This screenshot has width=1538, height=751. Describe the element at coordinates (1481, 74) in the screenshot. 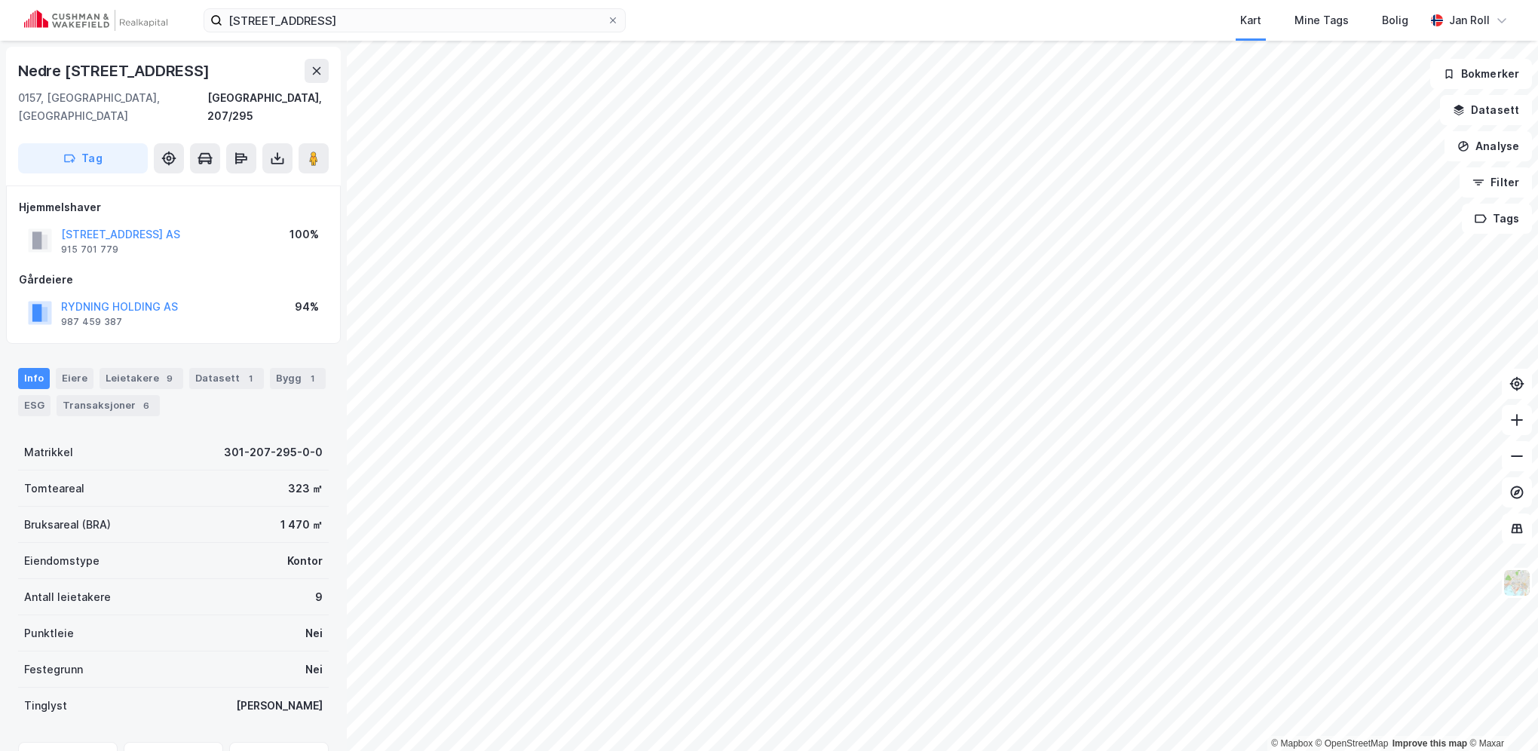

I see `button: Bokmerker` at that location.